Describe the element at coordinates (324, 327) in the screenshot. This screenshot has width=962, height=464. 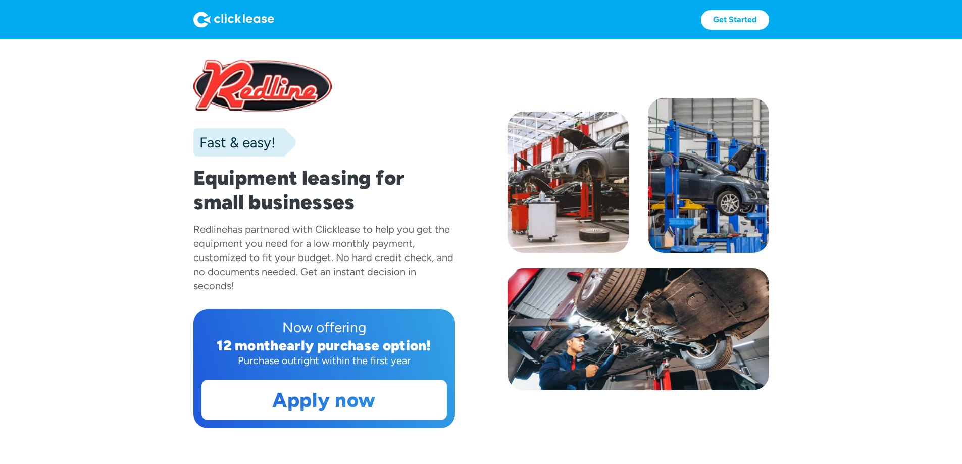
I see `div: Now offering` at that location.